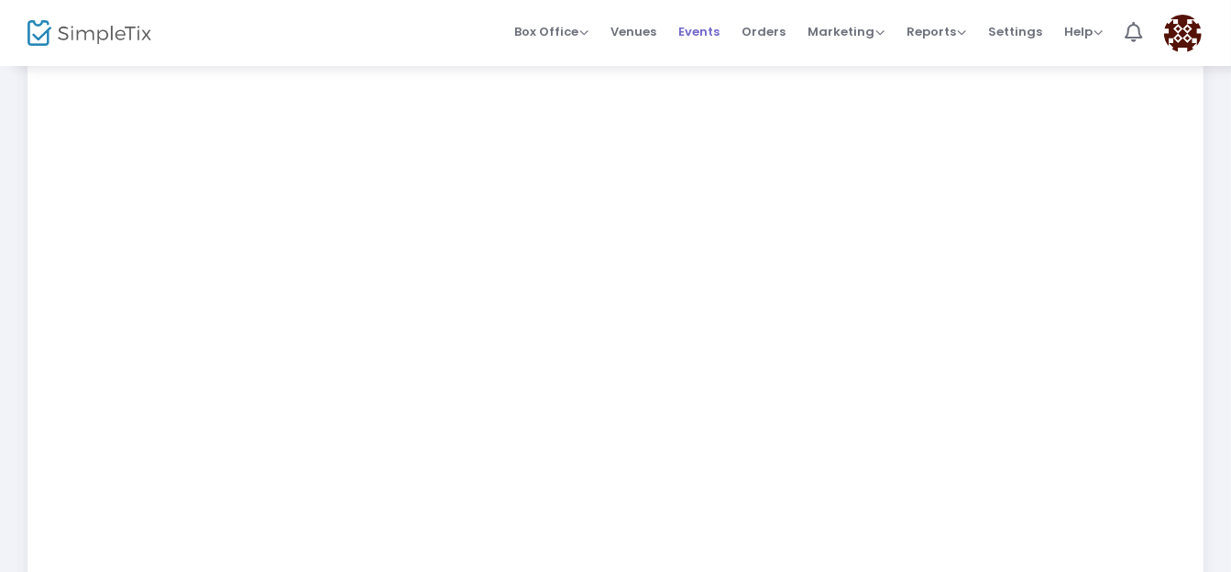 This screenshot has width=1231, height=572. I want to click on span: Reports, so click(936, 31).